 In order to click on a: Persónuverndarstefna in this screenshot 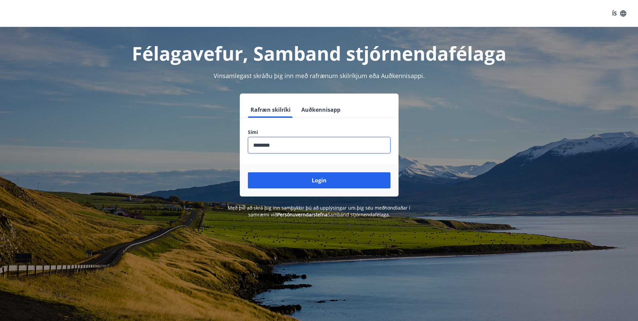, I will do `click(302, 214)`.